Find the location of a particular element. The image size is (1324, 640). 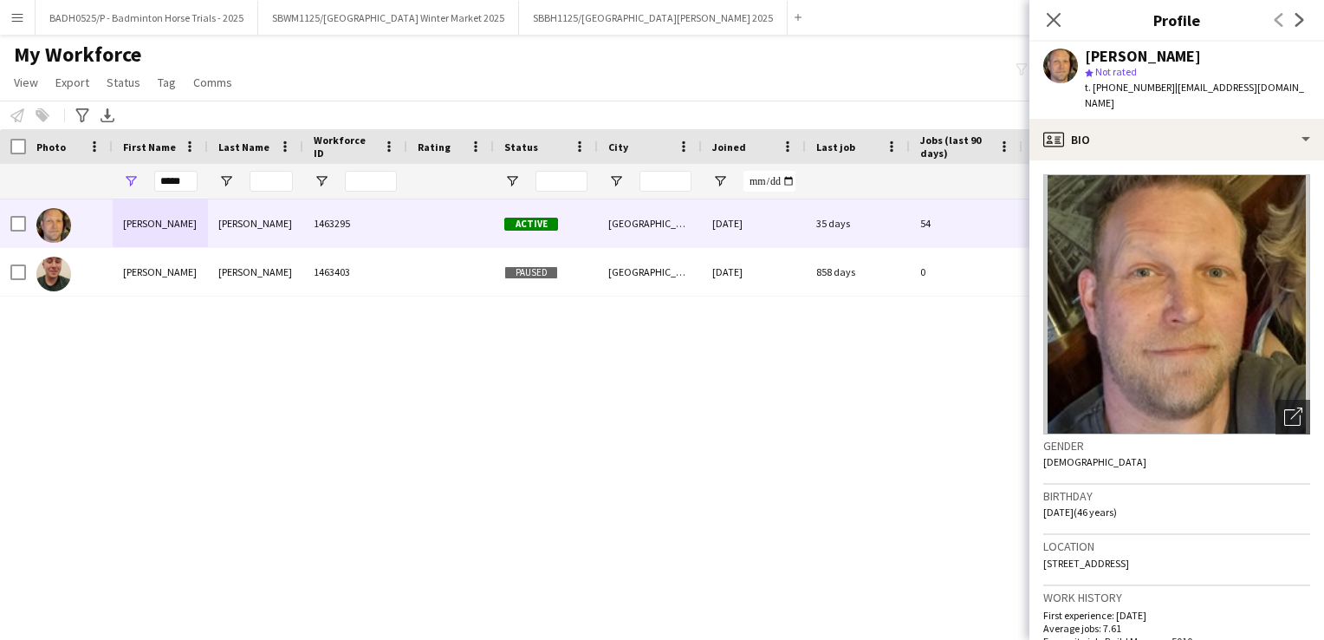

span: View is located at coordinates (26, 82).